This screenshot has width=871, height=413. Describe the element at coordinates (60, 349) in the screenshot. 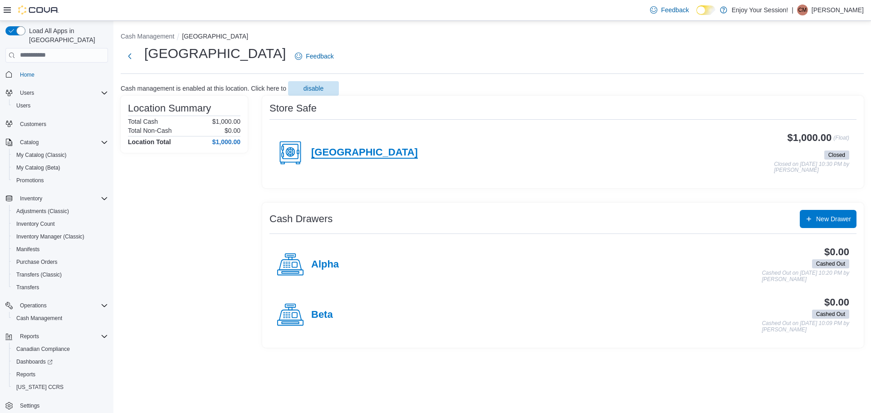

I see `button: Canadian Compliance` at that location.